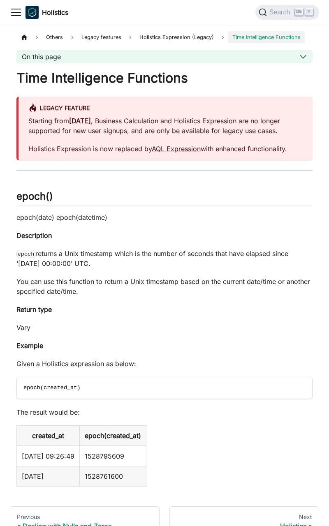 This screenshot has width=329, height=526. I want to click on th: epoch(created_at), so click(113, 436).